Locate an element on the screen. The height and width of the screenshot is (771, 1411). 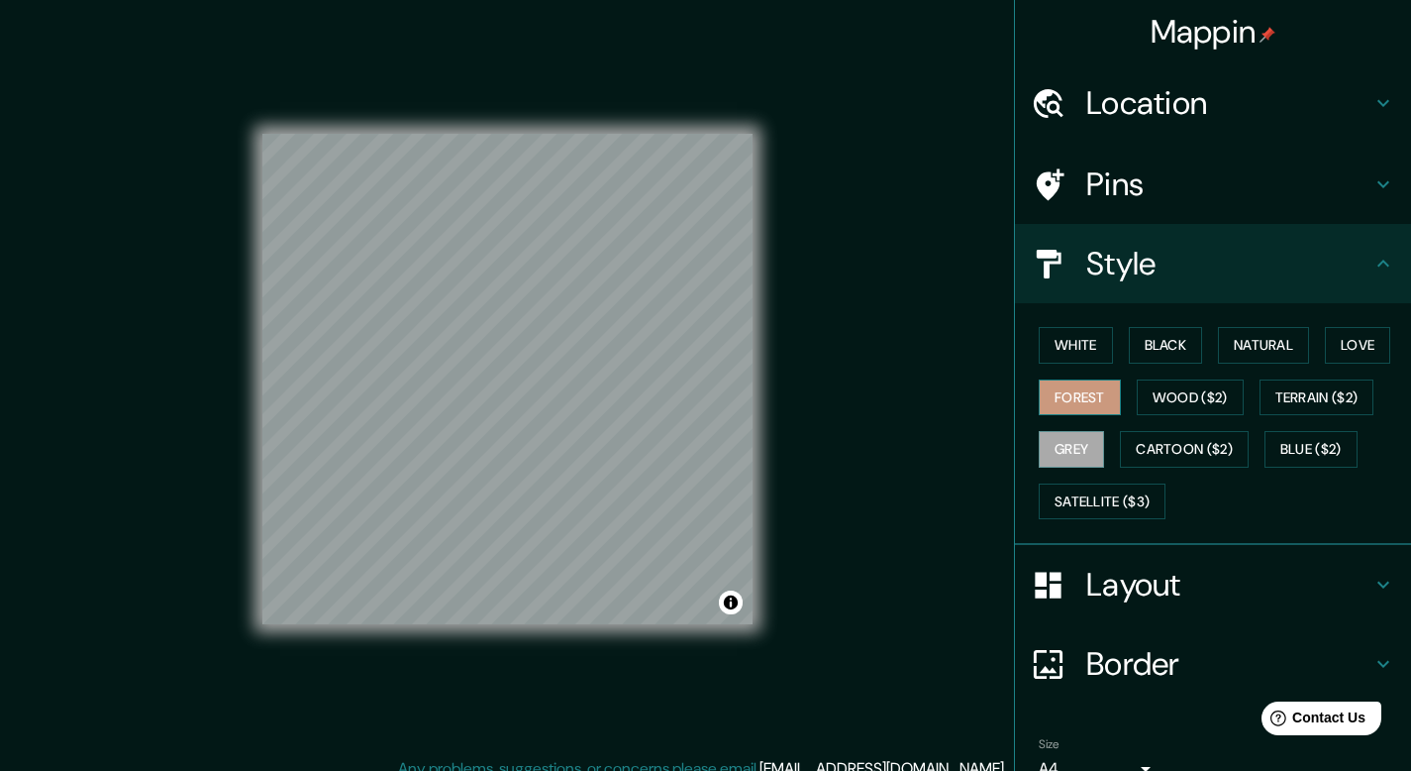
button: Blue ($2) is located at coordinates (1311, 449).